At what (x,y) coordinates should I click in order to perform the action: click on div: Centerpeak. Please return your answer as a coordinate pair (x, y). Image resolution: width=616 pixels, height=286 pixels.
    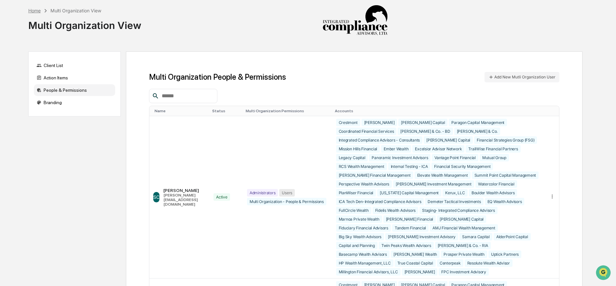
    Looking at the image, I should click on (450, 263).